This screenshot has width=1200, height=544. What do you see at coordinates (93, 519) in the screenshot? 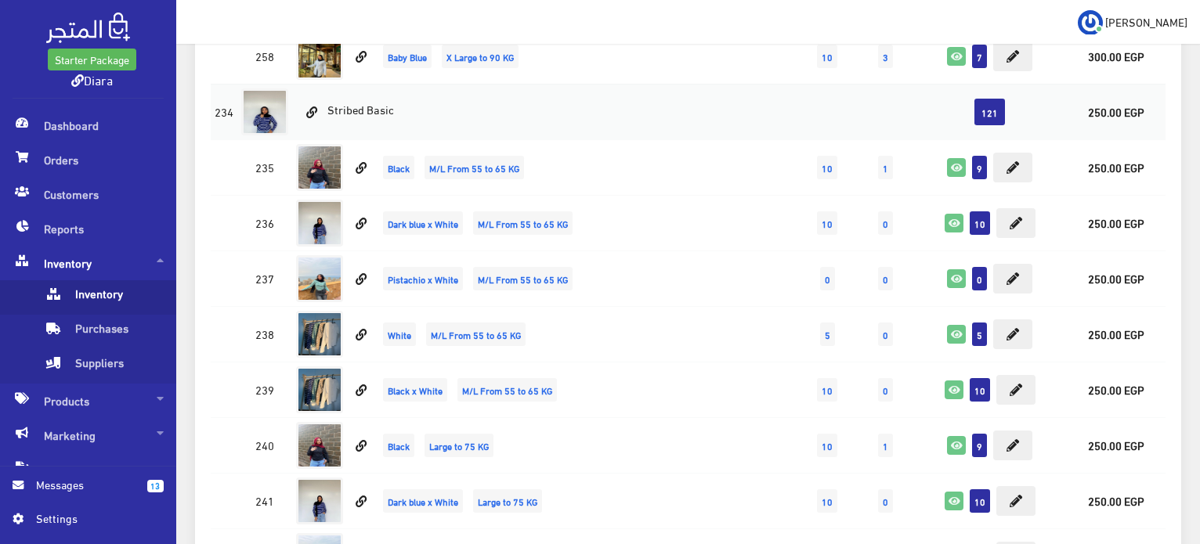
I see `span: Settings` at bounding box center [93, 519].